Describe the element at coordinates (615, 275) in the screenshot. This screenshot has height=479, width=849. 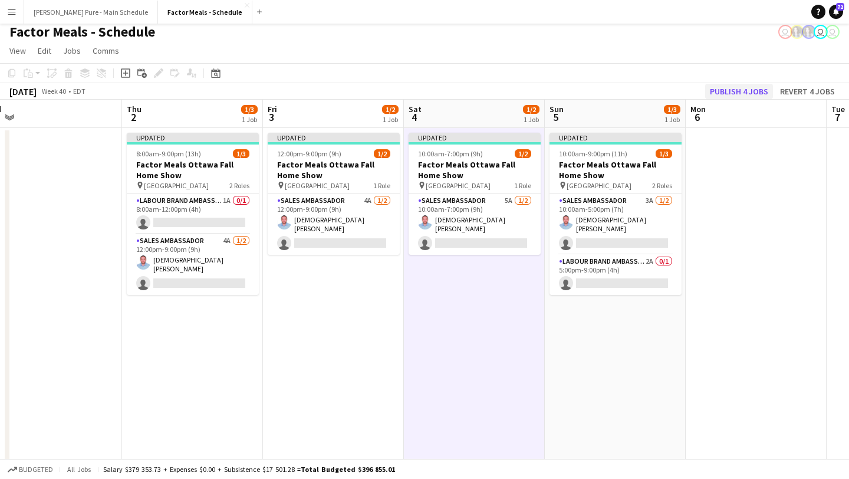
I see `app-card-role: Labour Brand Ambassadors2A0/15:00pm-9:00pm (4h)` at that location.